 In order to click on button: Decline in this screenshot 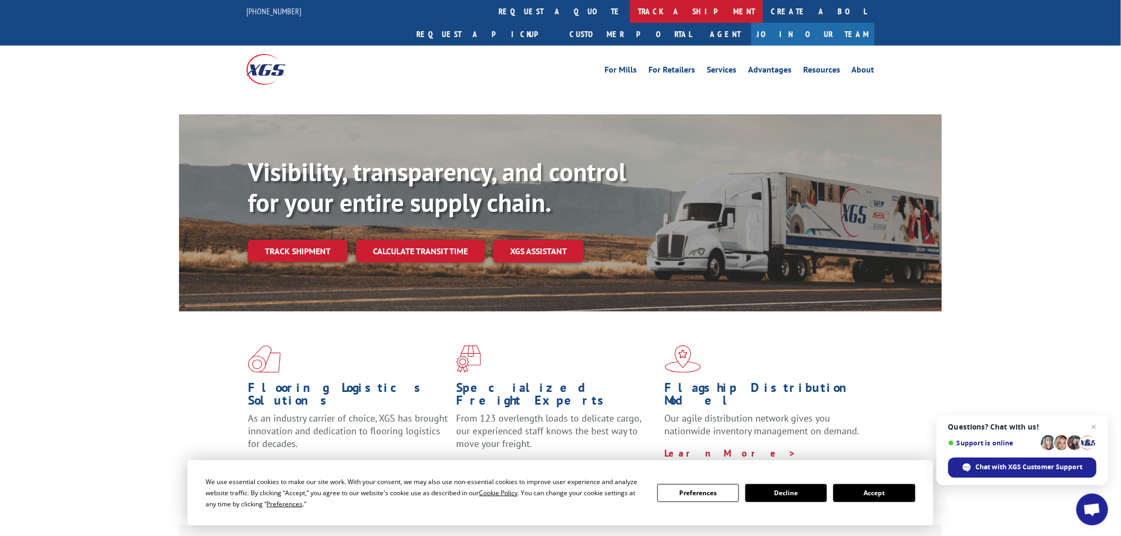, I will do `click(787, 493)`.